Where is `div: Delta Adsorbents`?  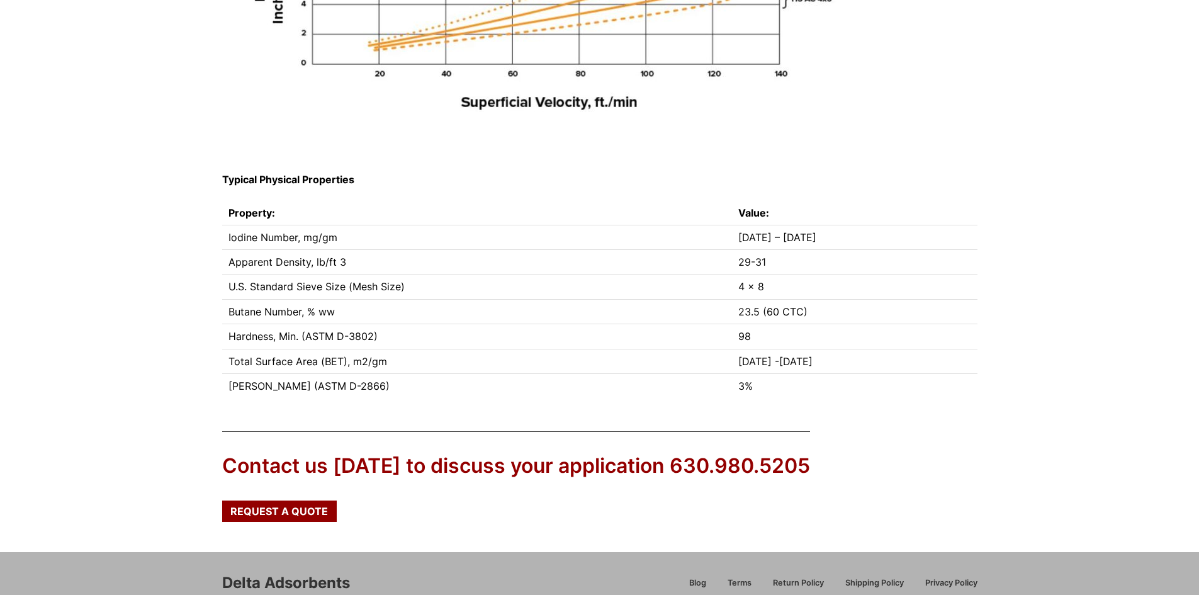
div: Delta Adsorbents is located at coordinates (286, 583).